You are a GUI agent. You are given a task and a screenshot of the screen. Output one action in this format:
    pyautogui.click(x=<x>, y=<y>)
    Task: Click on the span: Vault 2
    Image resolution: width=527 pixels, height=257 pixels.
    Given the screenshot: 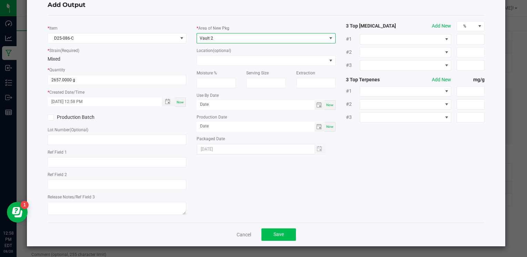 What is the action you would take?
    pyautogui.click(x=206, y=38)
    